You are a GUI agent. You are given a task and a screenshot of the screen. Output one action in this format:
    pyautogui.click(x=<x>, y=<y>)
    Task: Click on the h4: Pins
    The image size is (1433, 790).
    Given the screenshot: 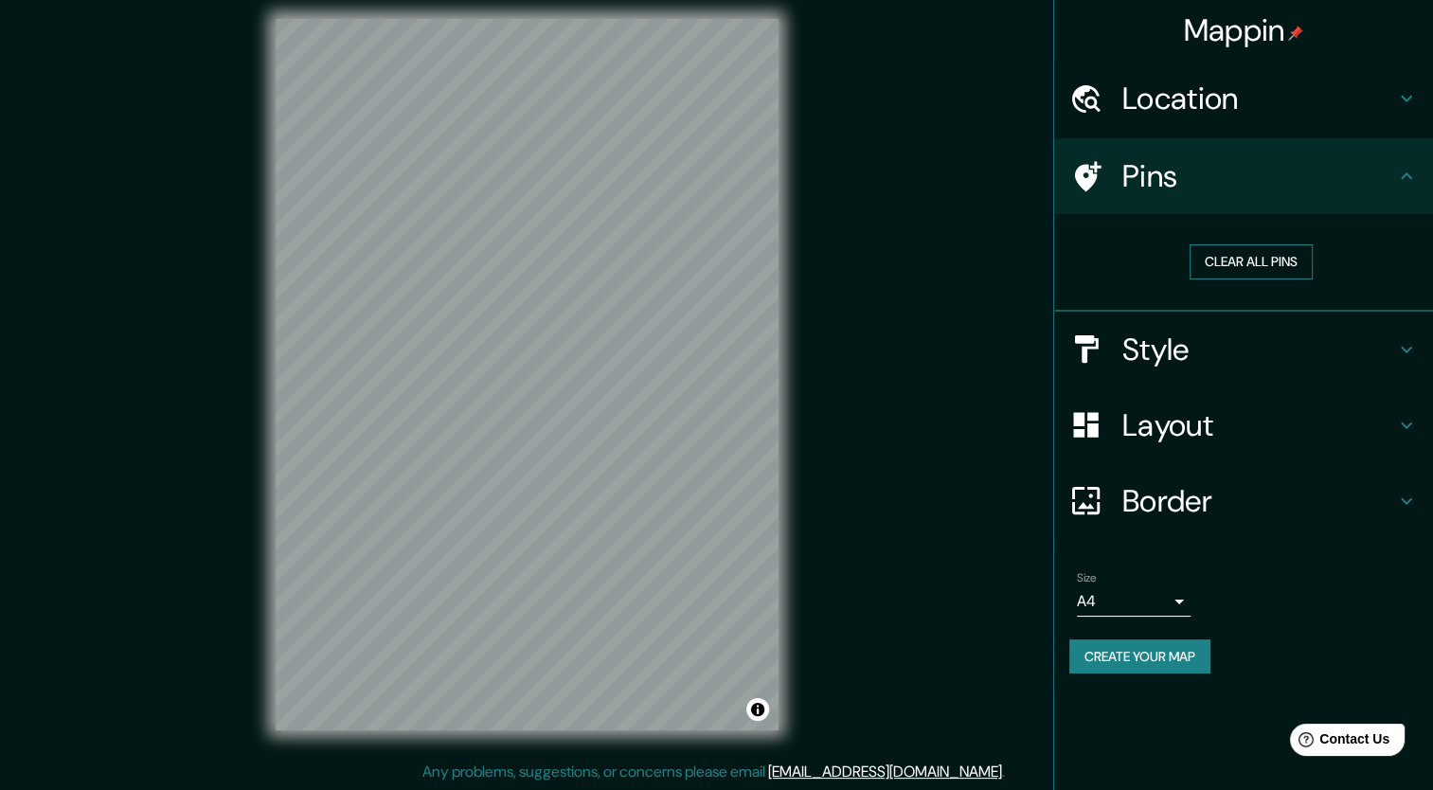 What is the action you would take?
    pyautogui.click(x=1259, y=176)
    